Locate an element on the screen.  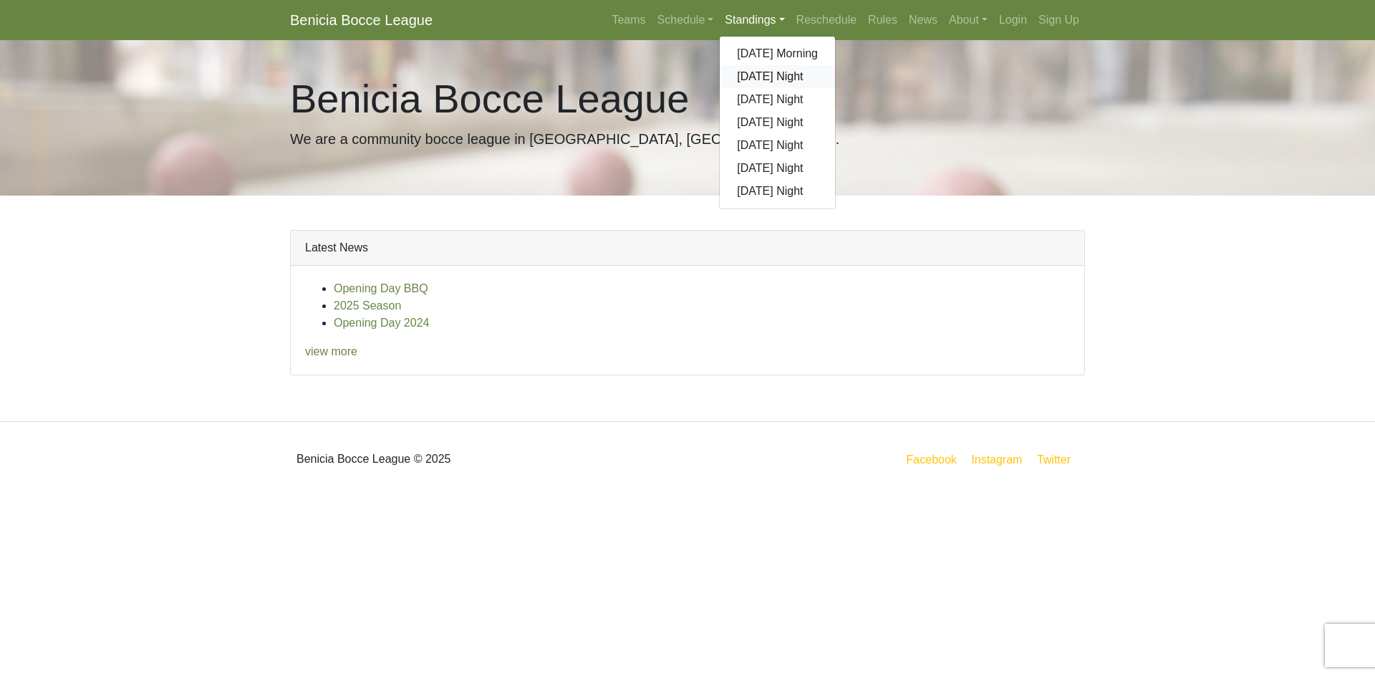
a: Reschedule is located at coordinates (826, 20).